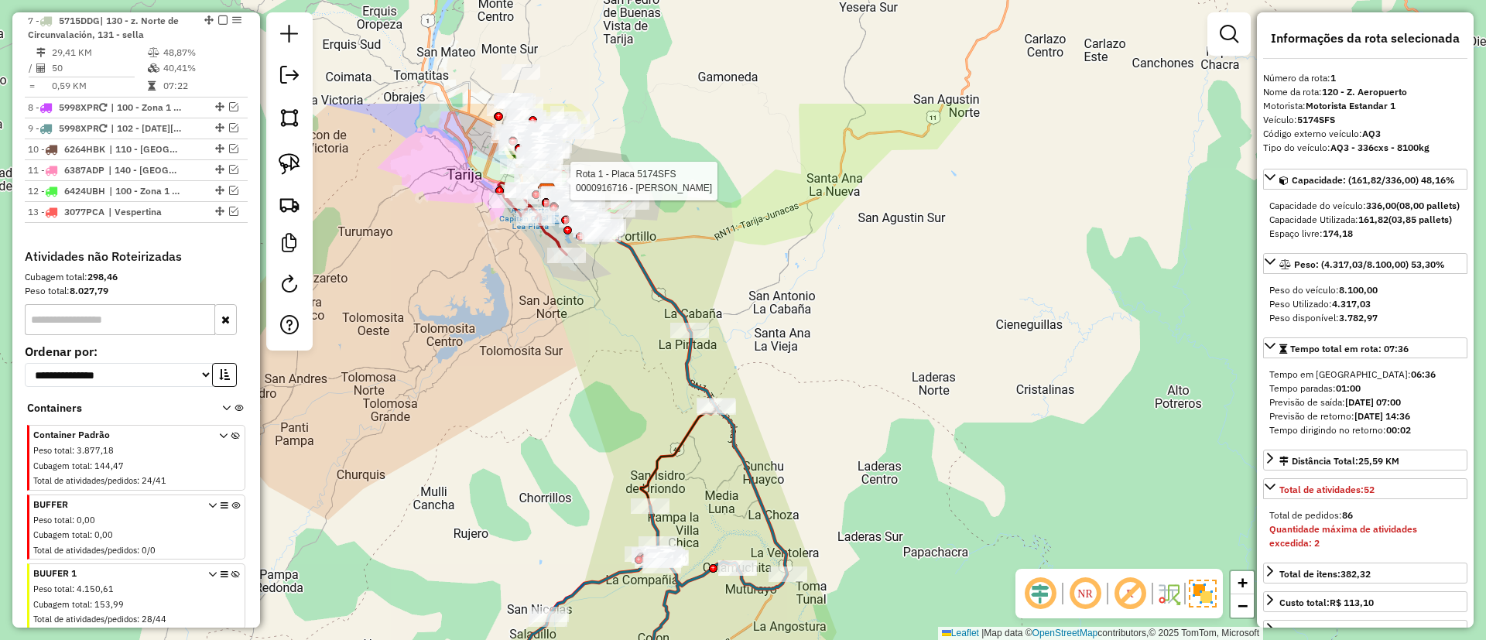 The image size is (1486, 640). I want to click on td: 50, so click(99, 68).